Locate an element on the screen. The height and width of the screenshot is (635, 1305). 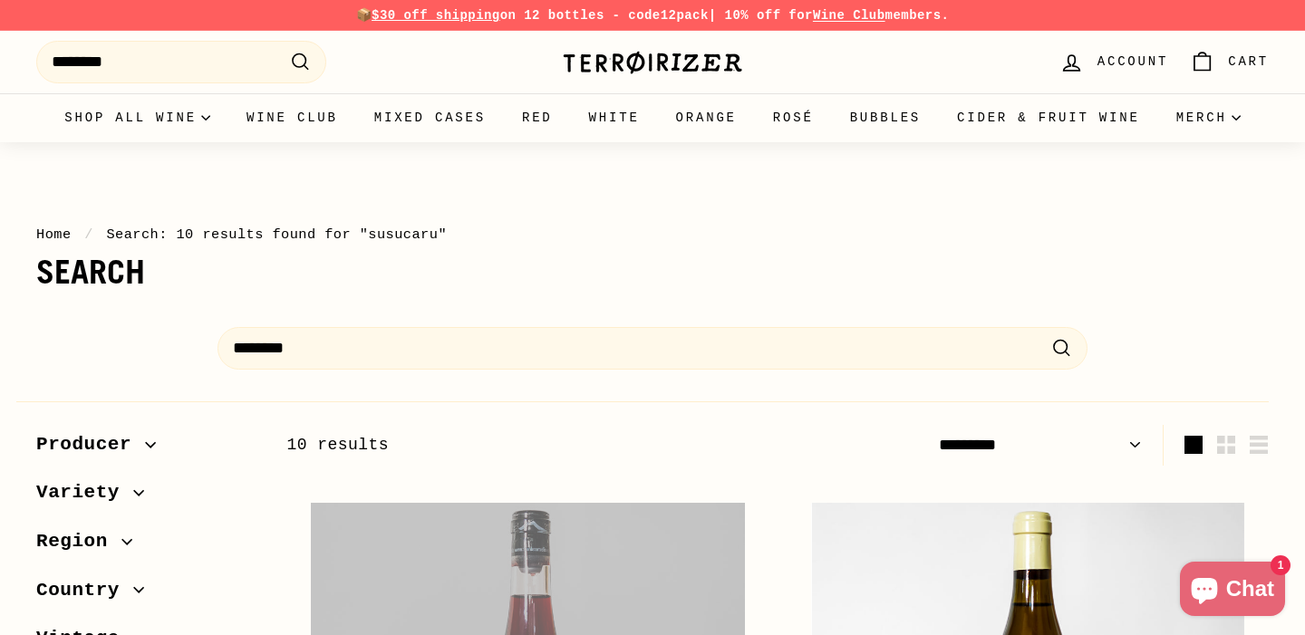
div: 10 results is located at coordinates (532, 445).